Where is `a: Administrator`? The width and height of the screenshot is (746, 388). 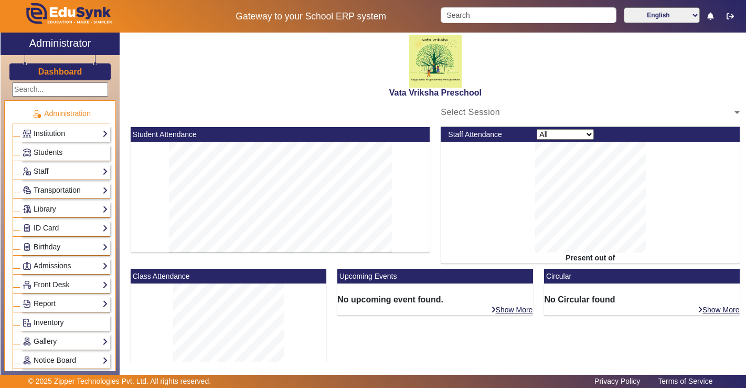
a: Administrator is located at coordinates (60, 44).